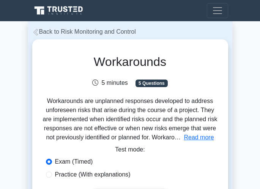  What do you see at coordinates (130, 62) in the screenshot?
I see `h1: Workarounds` at bounding box center [130, 62].